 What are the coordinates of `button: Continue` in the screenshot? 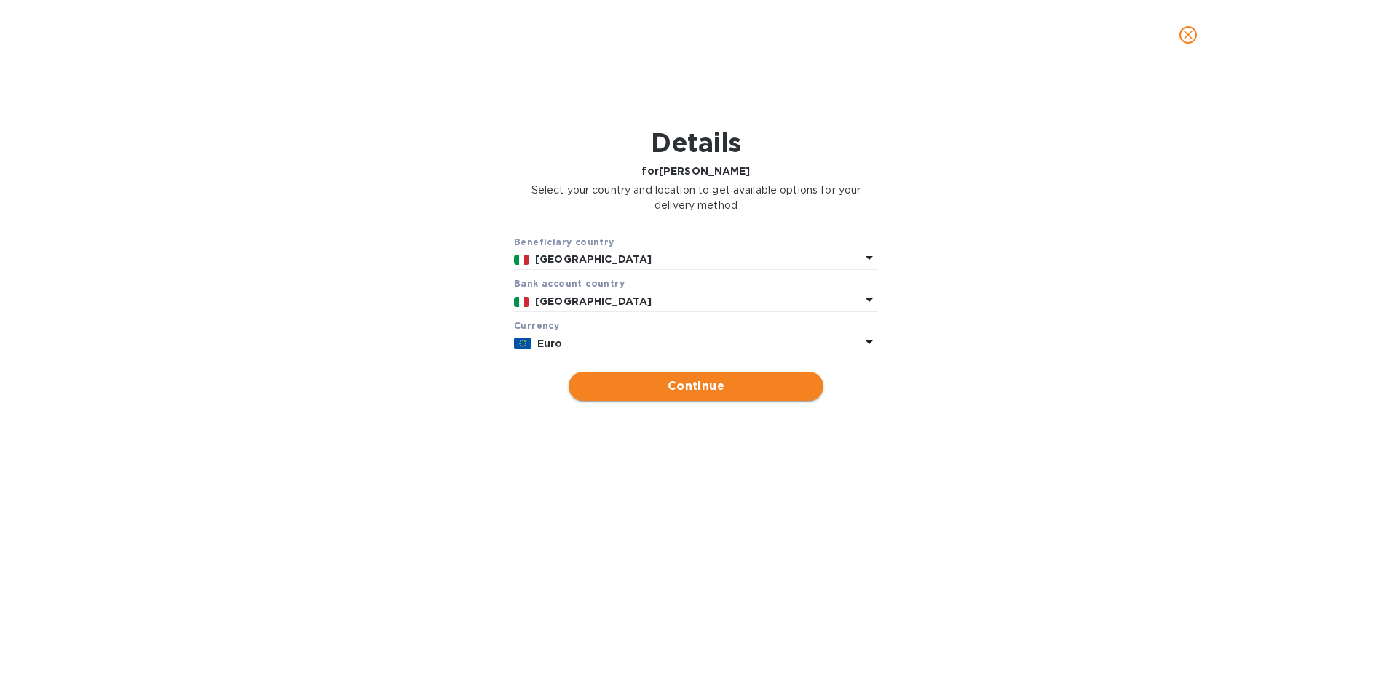 It's located at (696, 386).